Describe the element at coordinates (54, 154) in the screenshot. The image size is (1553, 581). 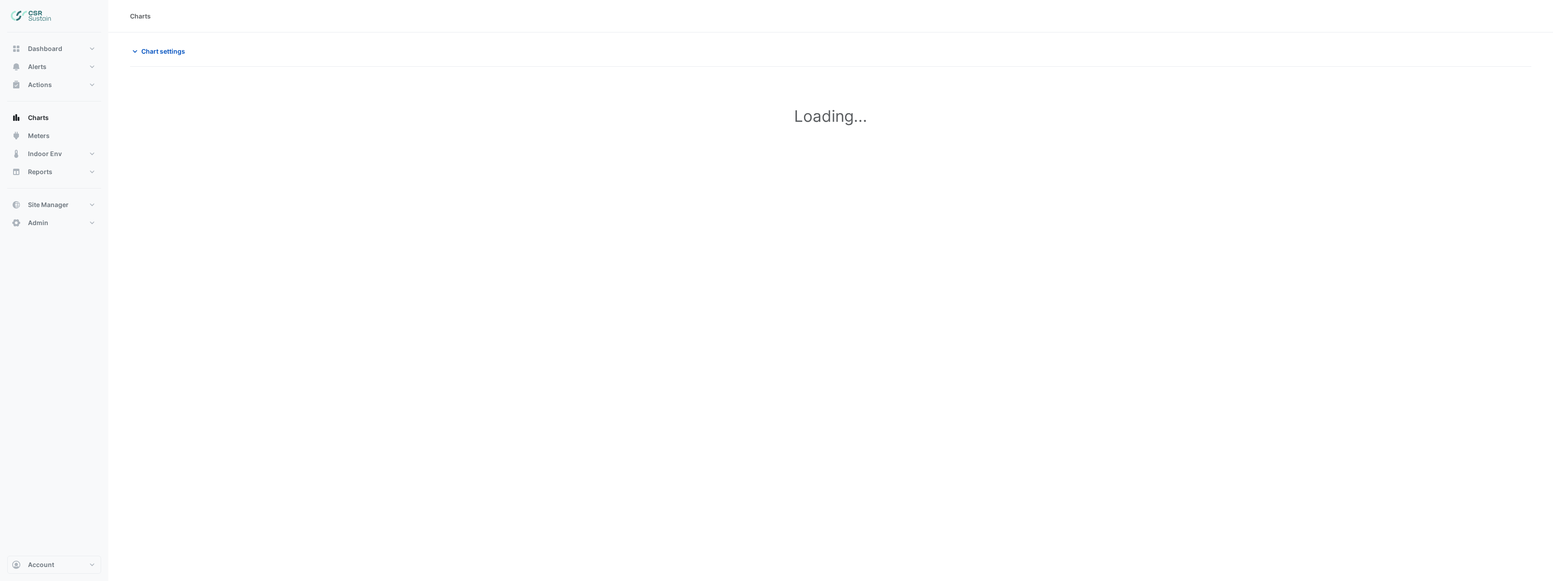
I see `button: Indoor Env` at that location.